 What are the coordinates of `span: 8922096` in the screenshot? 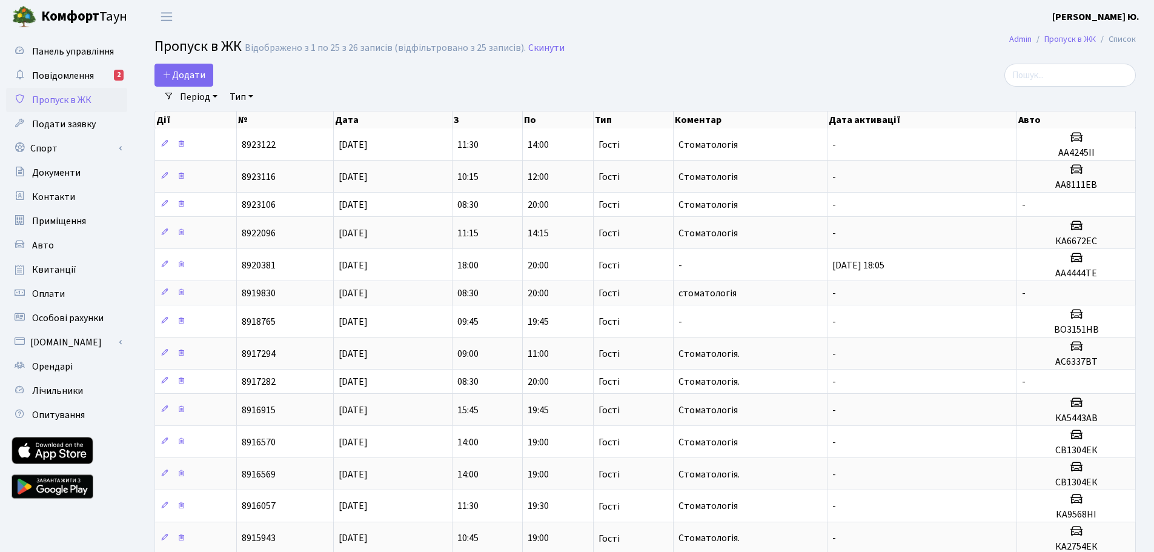 It's located at (259, 233).